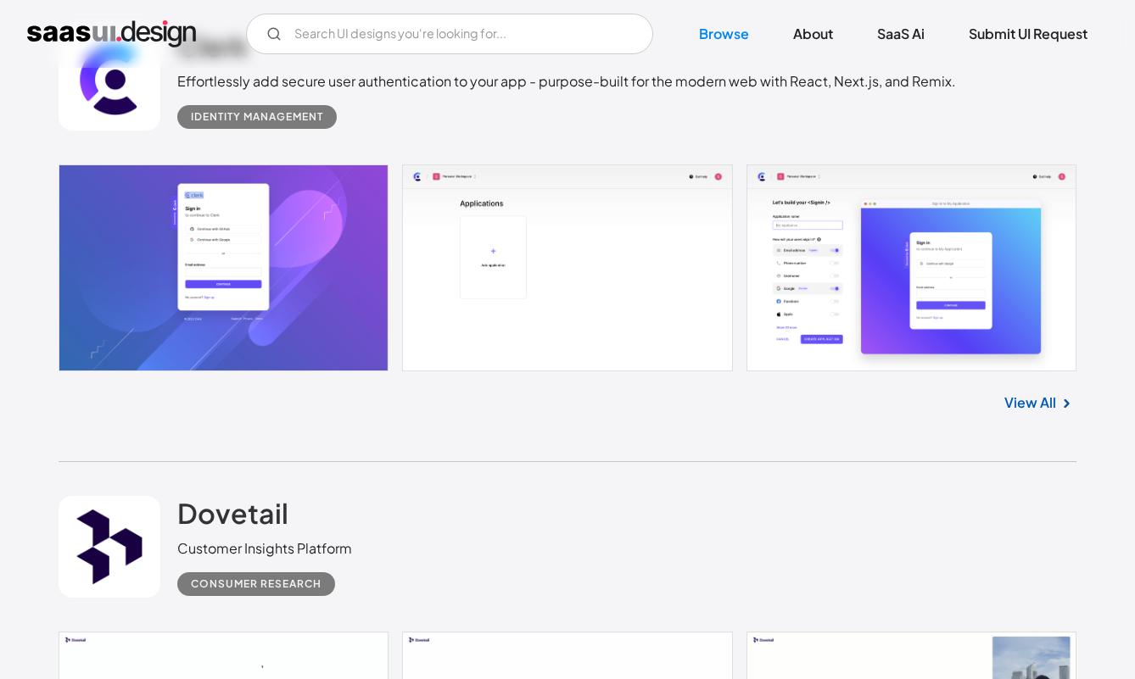 Image resolution: width=1135 pixels, height=679 pixels. Describe the element at coordinates (232, 517) in the screenshot. I see `a: Dovetail` at that location.